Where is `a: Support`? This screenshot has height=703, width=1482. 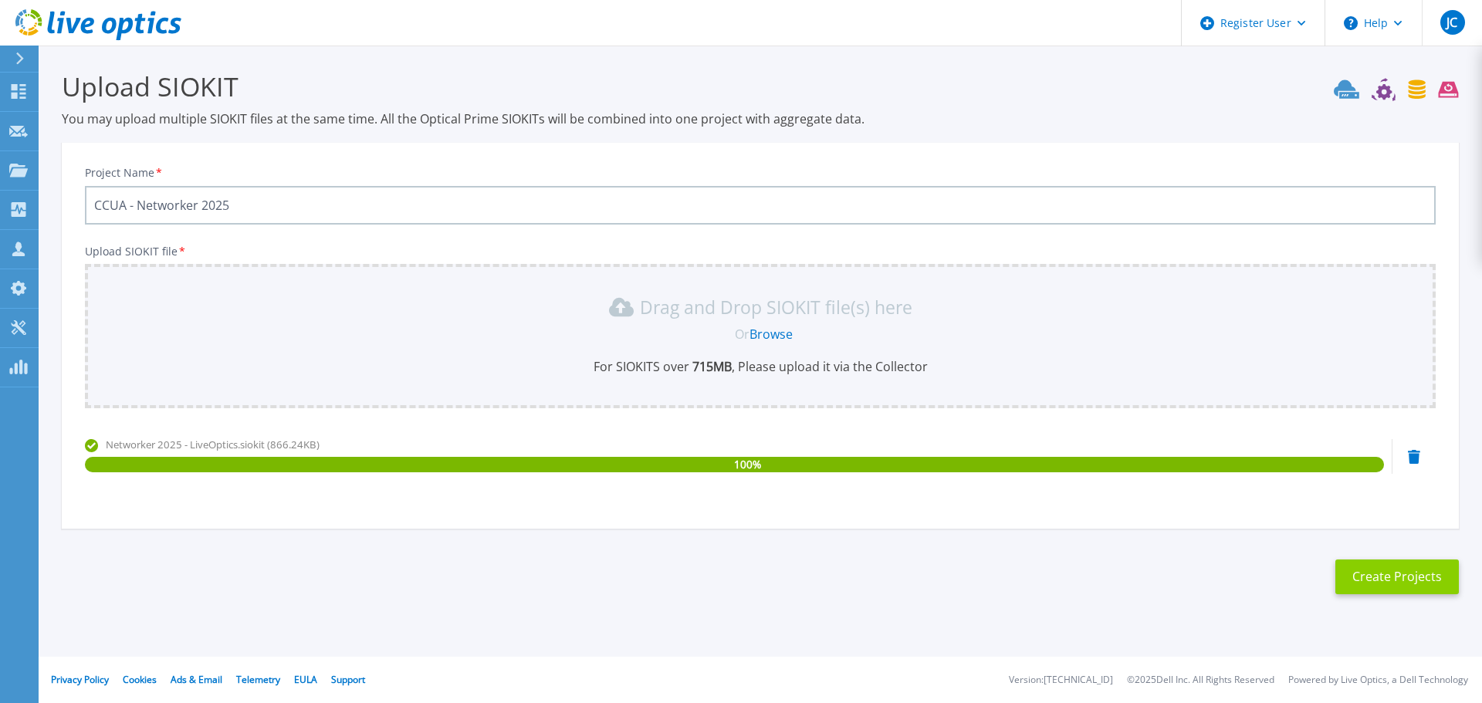 a: Support is located at coordinates (348, 679).